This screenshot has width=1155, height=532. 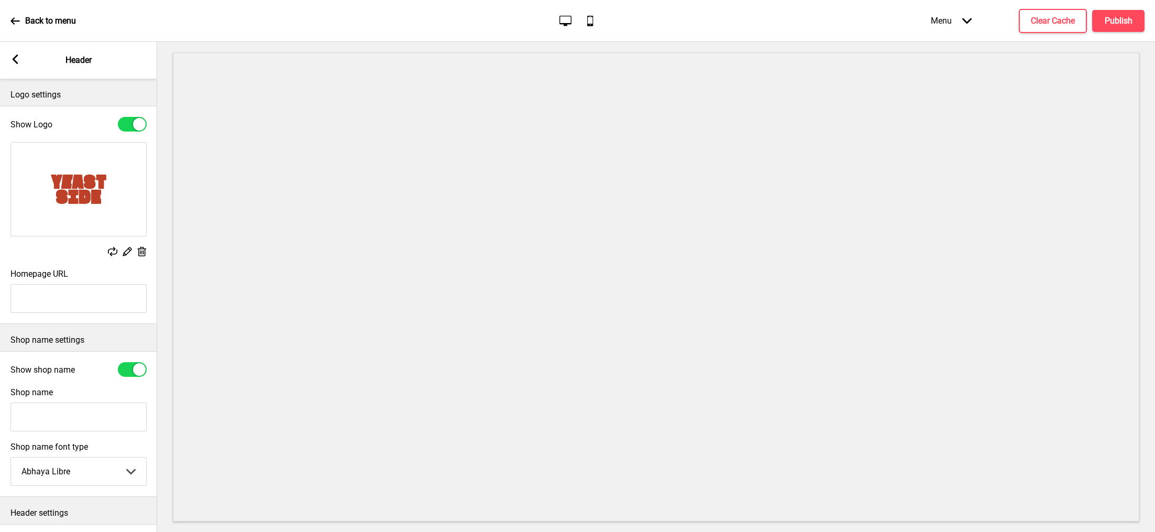 I want to click on p: Shop name settings, so click(x=79, y=340).